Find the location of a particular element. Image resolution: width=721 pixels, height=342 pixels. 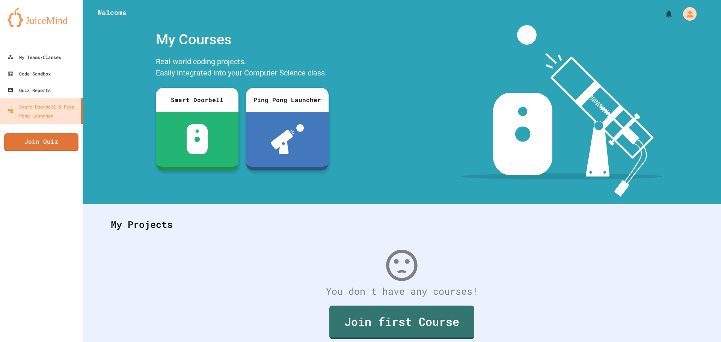

div: My Courses is located at coordinates (242, 39).